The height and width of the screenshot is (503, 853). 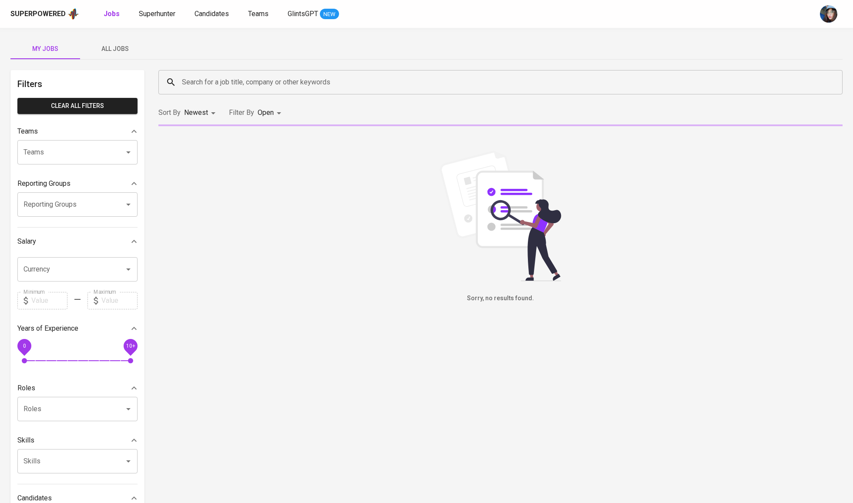 I want to click on a: Candidates, so click(x=212, y=14).